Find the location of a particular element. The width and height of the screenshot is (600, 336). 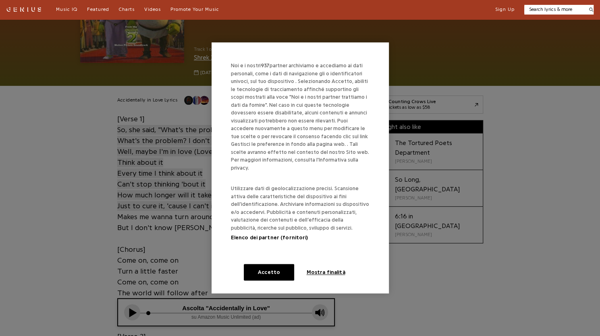

div: Ascolta "Accidentally in Love" is located at coordinates (108, 9).